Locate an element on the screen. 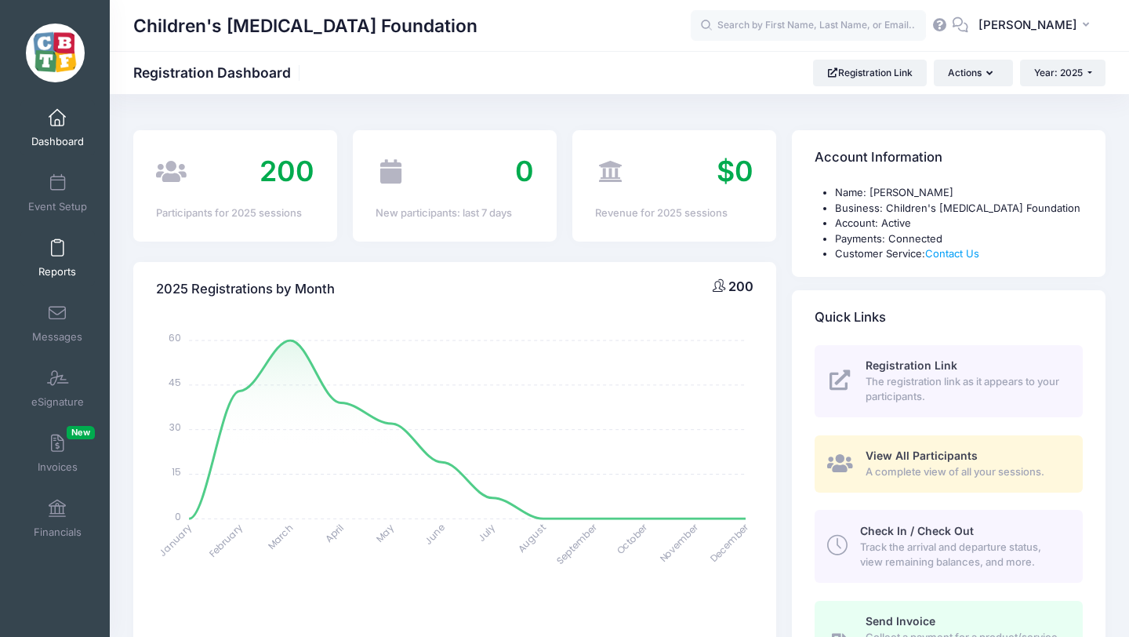 The height and width of the screenshot is (637, 1129). h4: Quick Links is located at coordinates (850, 317).